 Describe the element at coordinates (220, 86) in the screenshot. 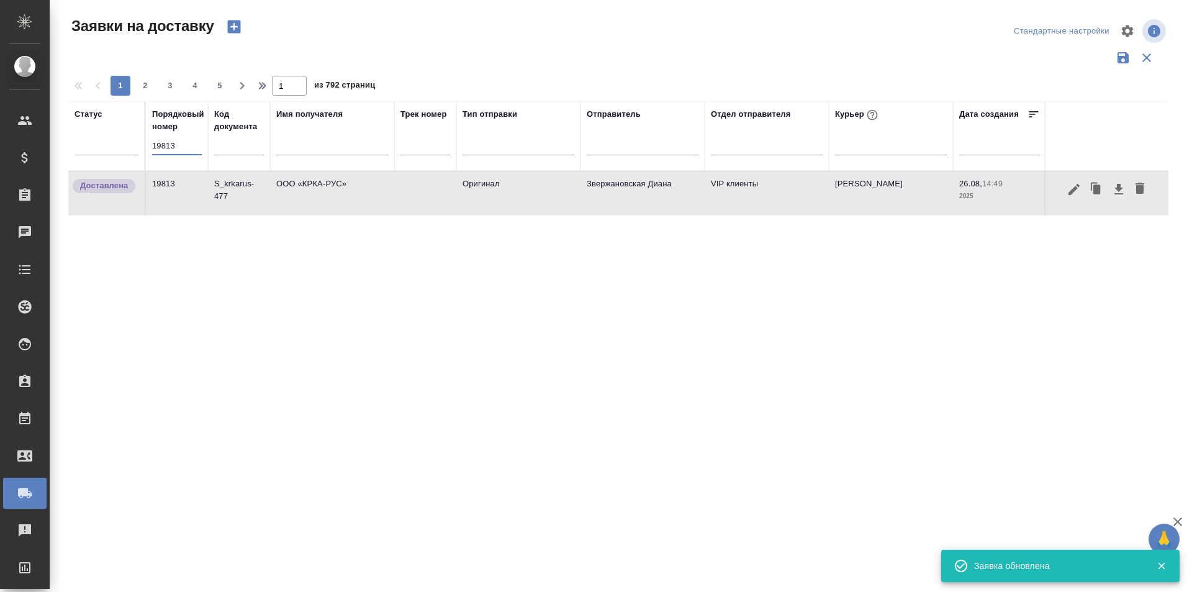

I see `button: 5` at that location.